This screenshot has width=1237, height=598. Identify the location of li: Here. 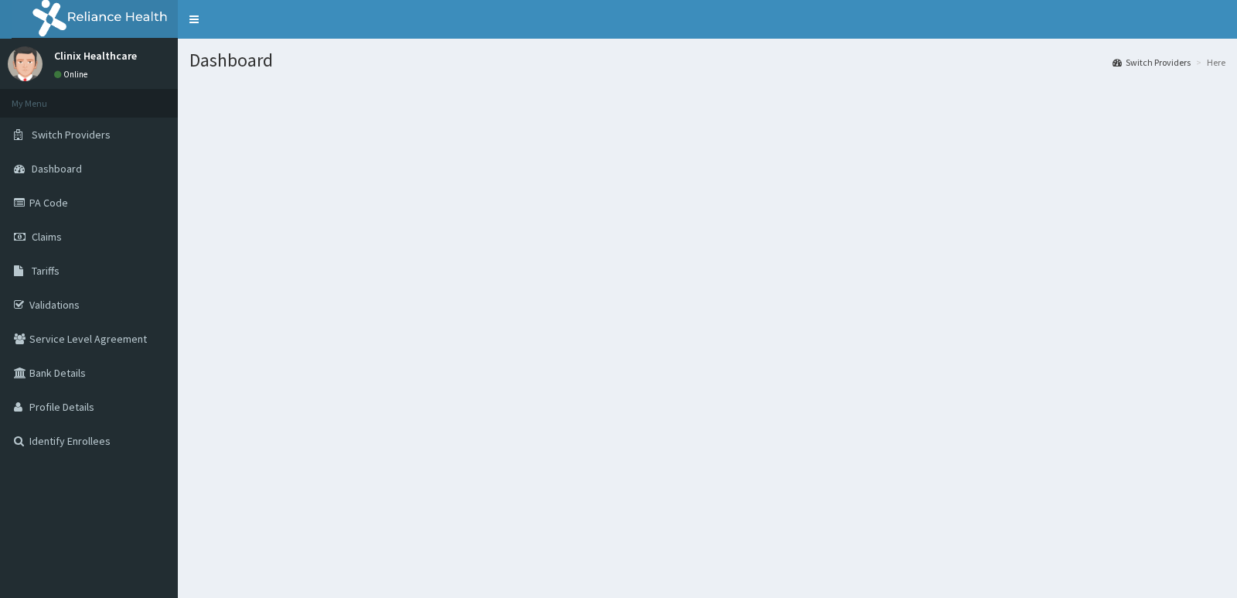
(1208, 62).